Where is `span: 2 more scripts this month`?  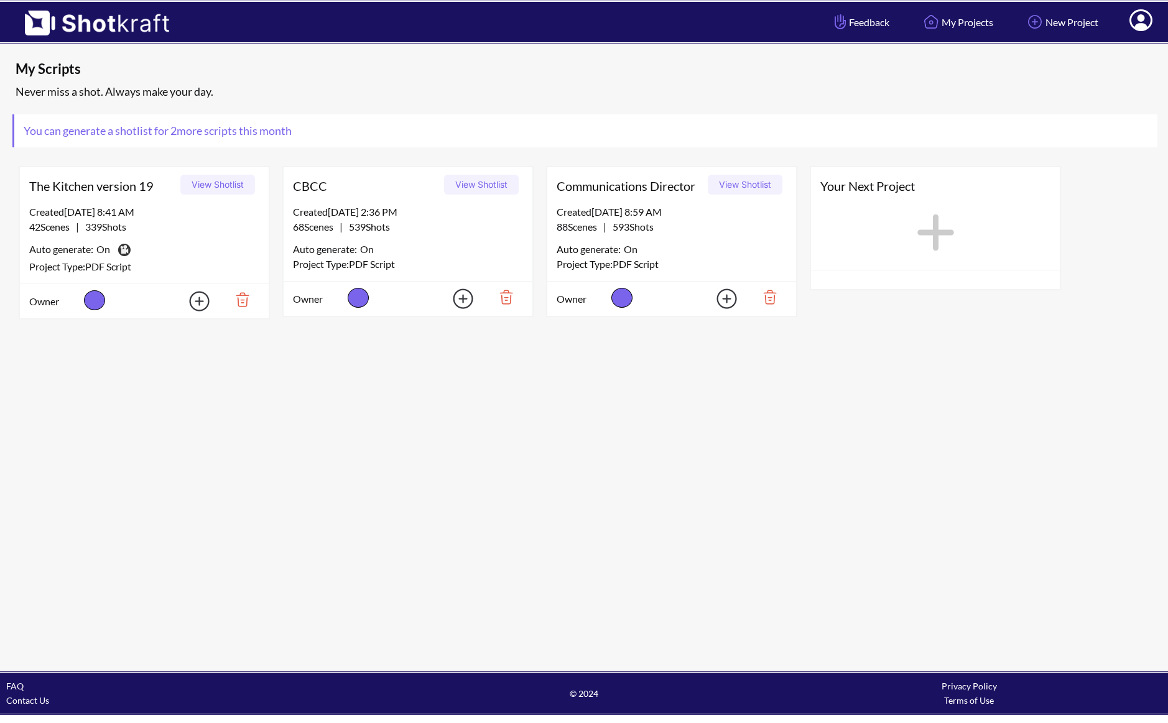
span: 2 more scripts this month is located at coordinates (230, 131).